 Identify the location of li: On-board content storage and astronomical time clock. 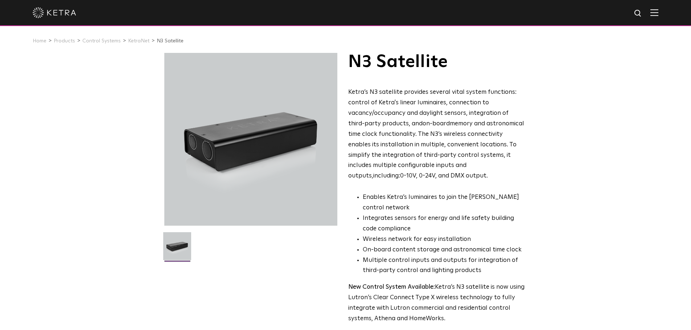
(444, 250).